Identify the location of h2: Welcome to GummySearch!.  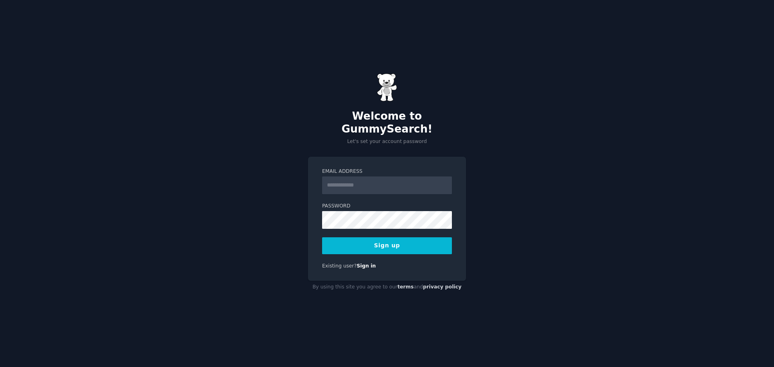
(387, 123).